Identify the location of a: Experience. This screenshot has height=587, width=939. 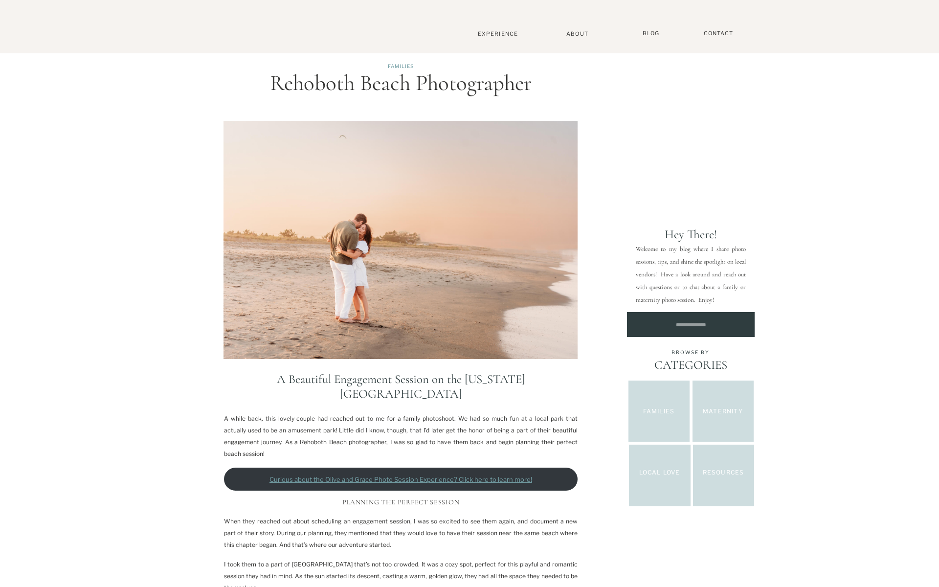
(498, 34).